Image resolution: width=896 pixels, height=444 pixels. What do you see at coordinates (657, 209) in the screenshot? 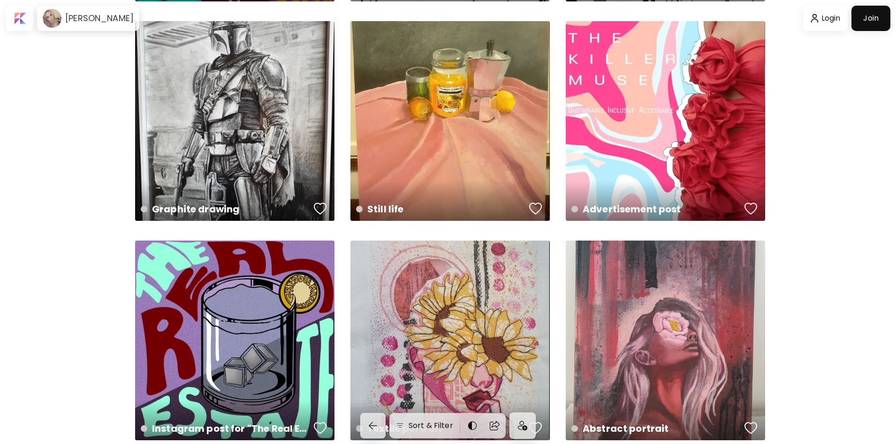
I see `h4: Advertisement post` at bounding box center [657, 209].